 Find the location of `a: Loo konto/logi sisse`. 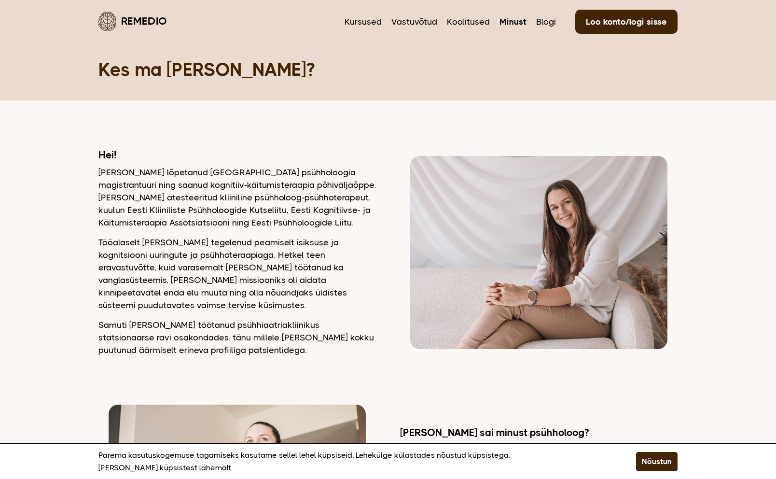

a: Loo konto/logi sisse is located at coordinates (627, 22).